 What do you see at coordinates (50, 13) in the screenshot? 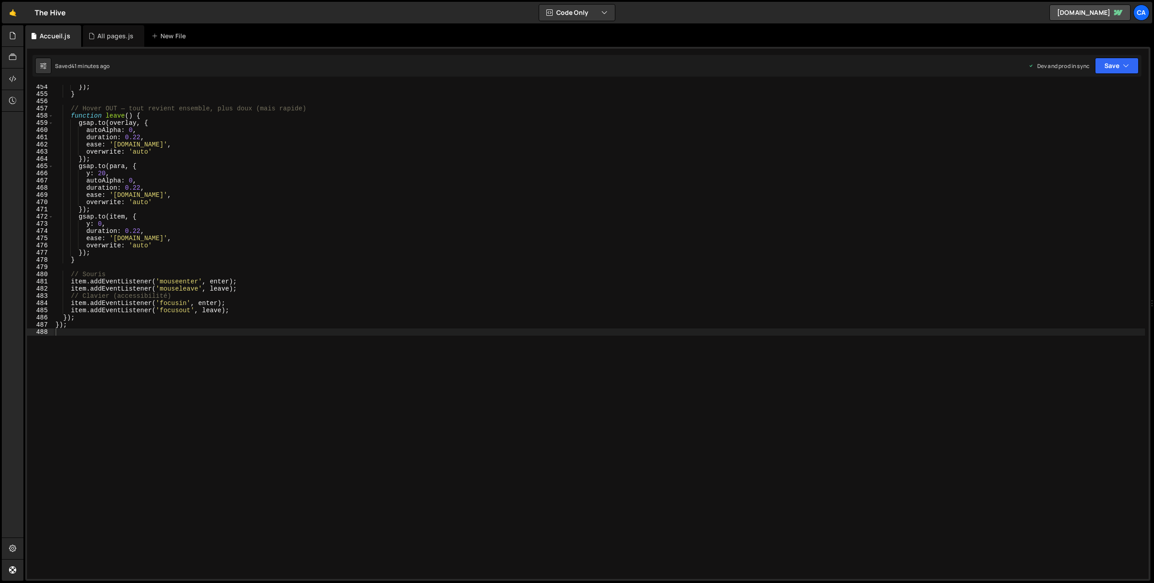
I see `div: The Hive` at bounding box center [50, 13].